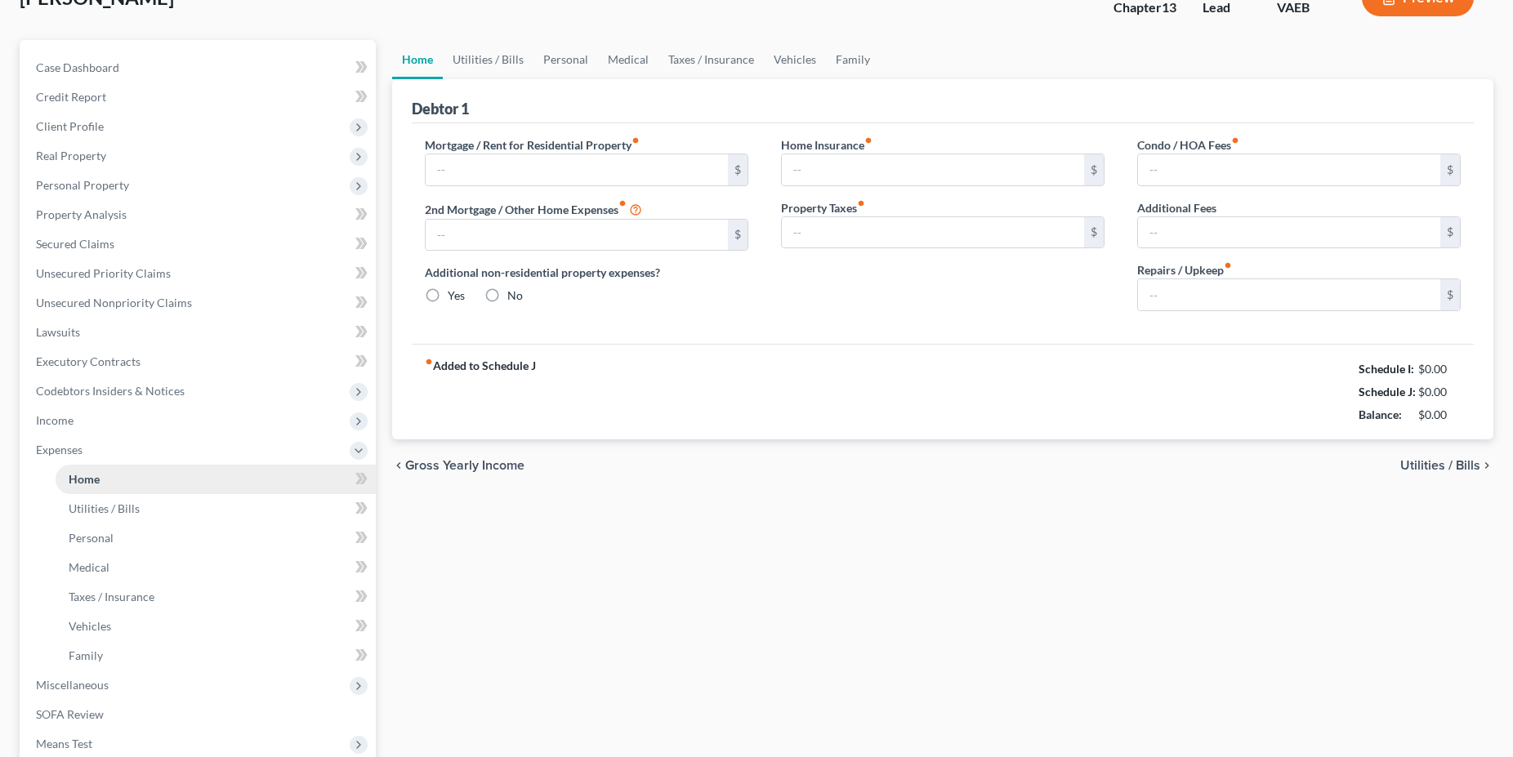  I want to click on strong: Schedule I:, so click(1387, 369).